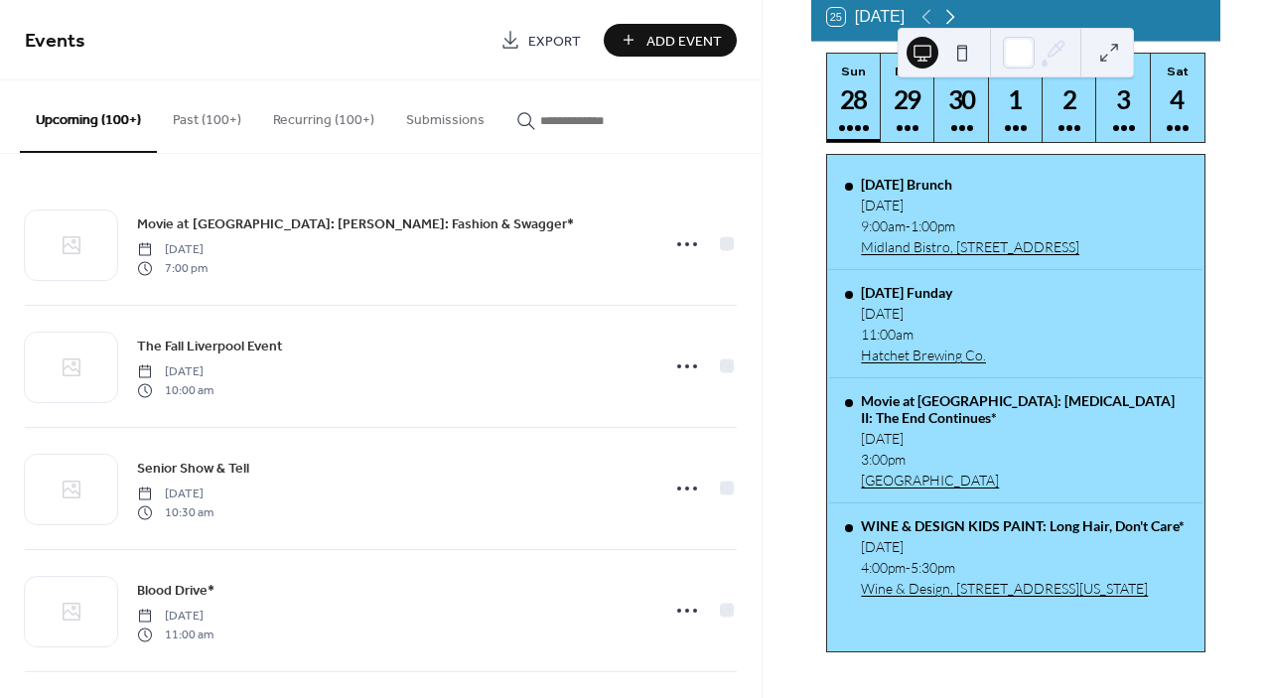 Image resolution: width=1269 pixels, height=698 pixels. What do you see at coordinates (193, 469) in the screenshot?
I see `span: Senior Show & Tell` at bounding box center [193, 469].